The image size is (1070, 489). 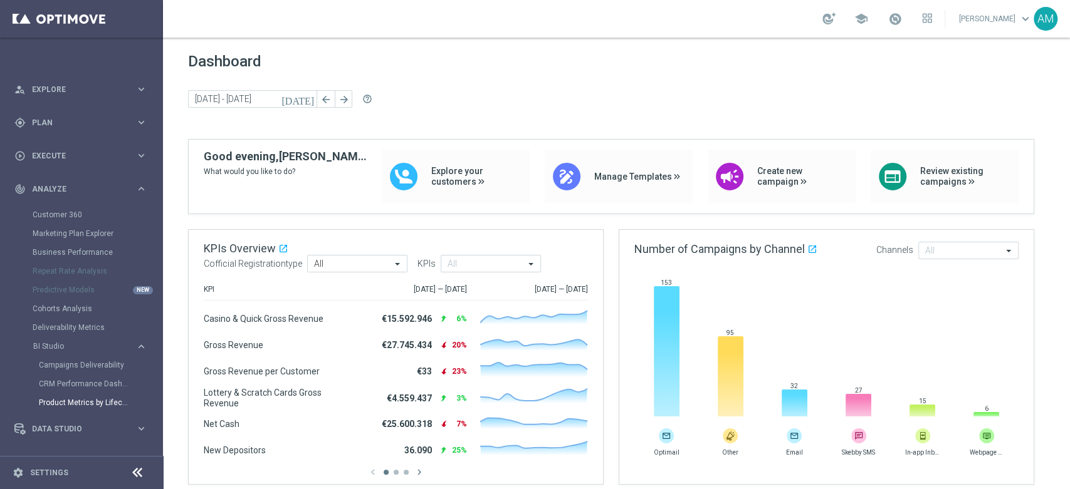 I want to click on button: BI Studio keyboard_arrow_right, so click(x=90, y=347).